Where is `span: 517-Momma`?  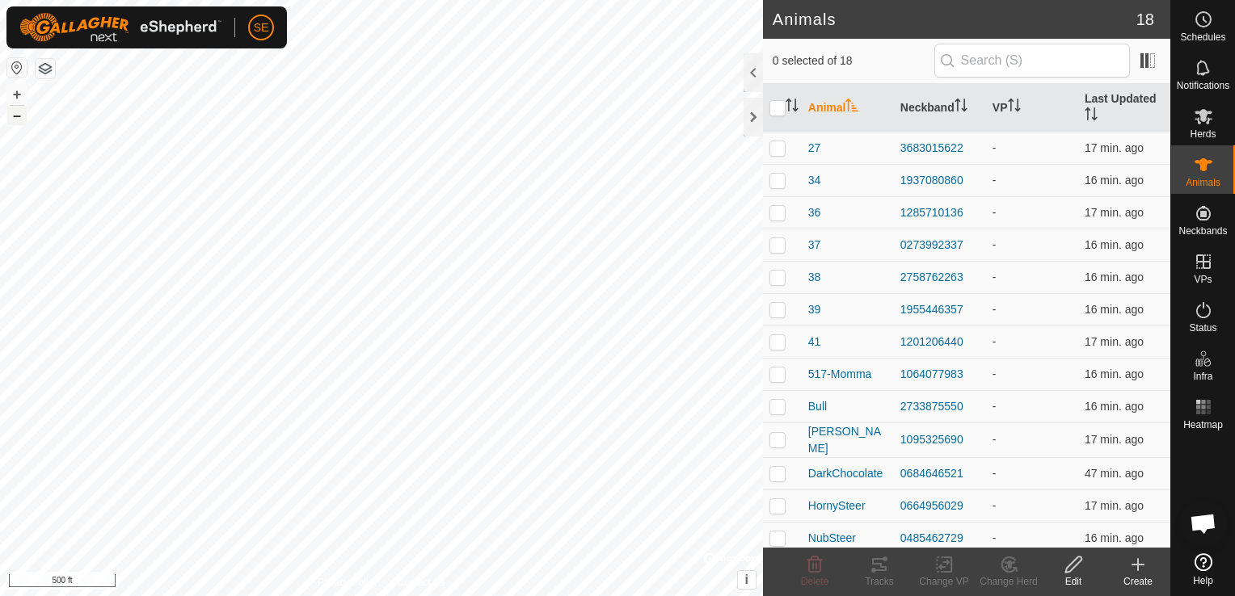 span: 517-Momma is located at coordinates (840, 374).